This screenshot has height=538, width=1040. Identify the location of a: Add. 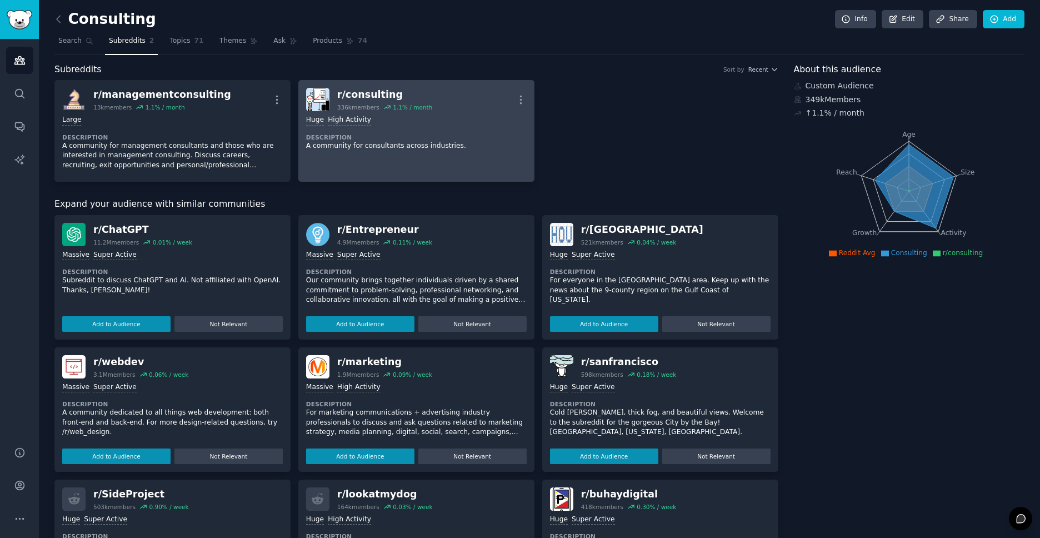
(1003, 19).